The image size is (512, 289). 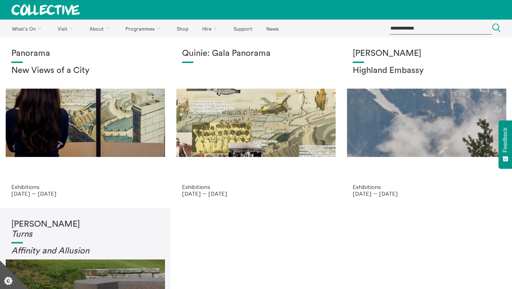 What do you see at coordinates (256, 54) in the screenshot?
I see `h1: Quinie: Gala Panorama` at bounding box center [256, 54].